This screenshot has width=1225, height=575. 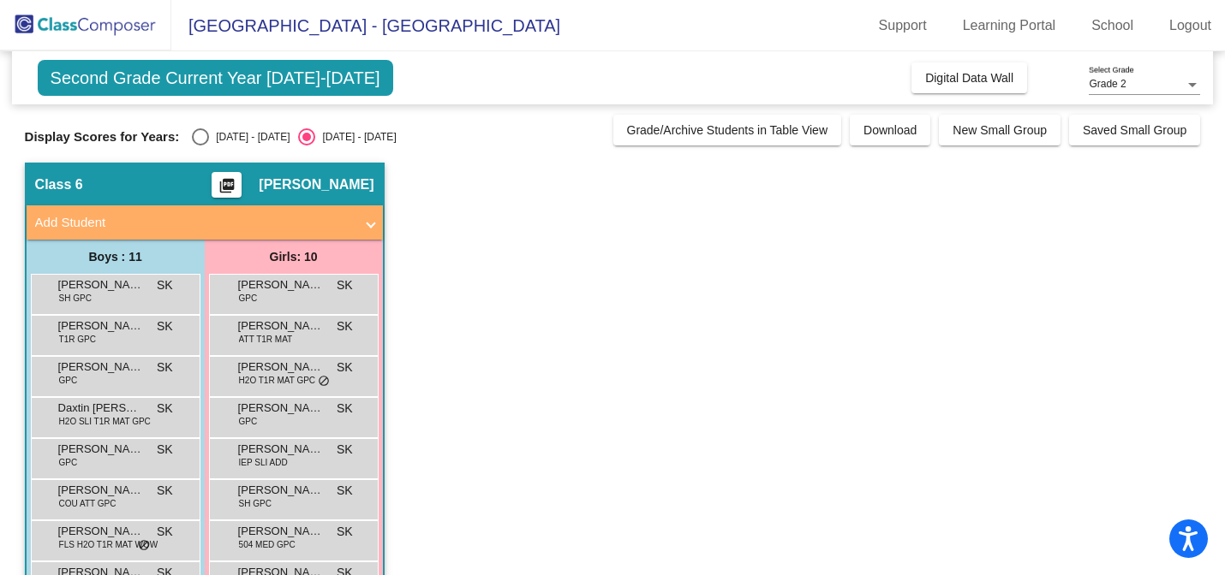 I want to click on span: Saved Small Group, so click(x=1134, y=130).